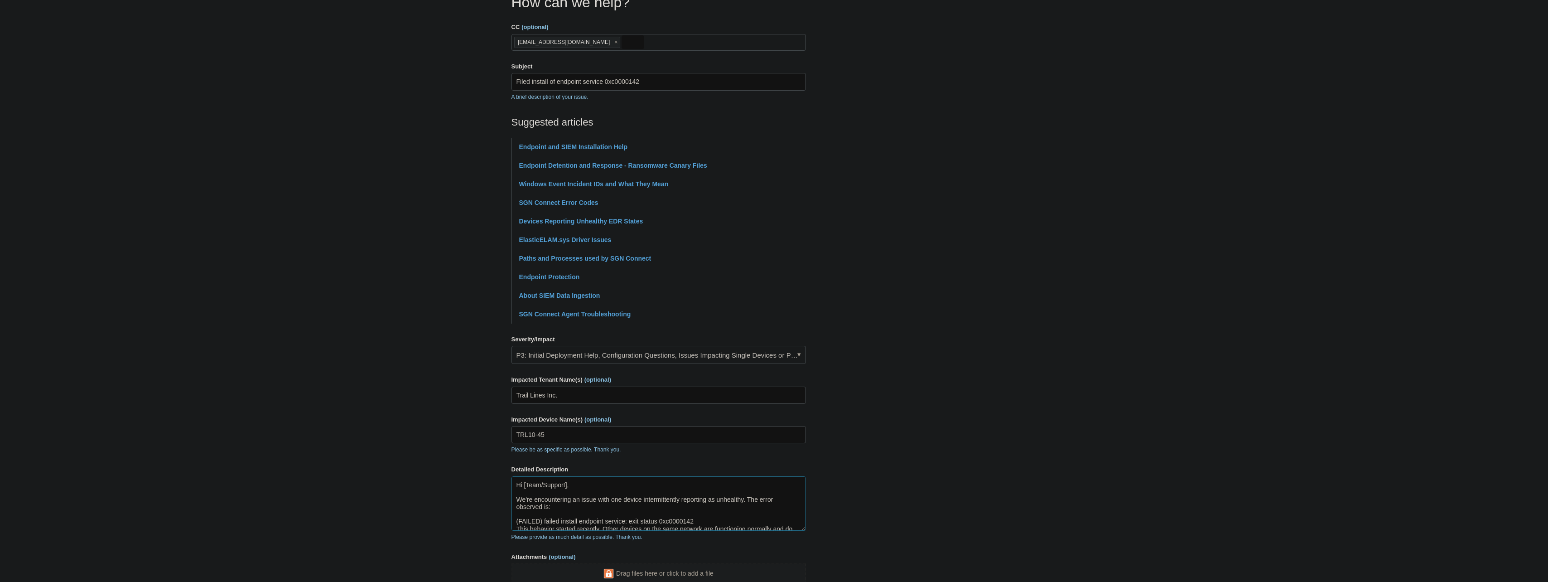 The image size is (1548, 582). What do you see at coordinates (659, 469) in the screenshot?
I see `label: Detailed Description` at bounding box center [659, 469].